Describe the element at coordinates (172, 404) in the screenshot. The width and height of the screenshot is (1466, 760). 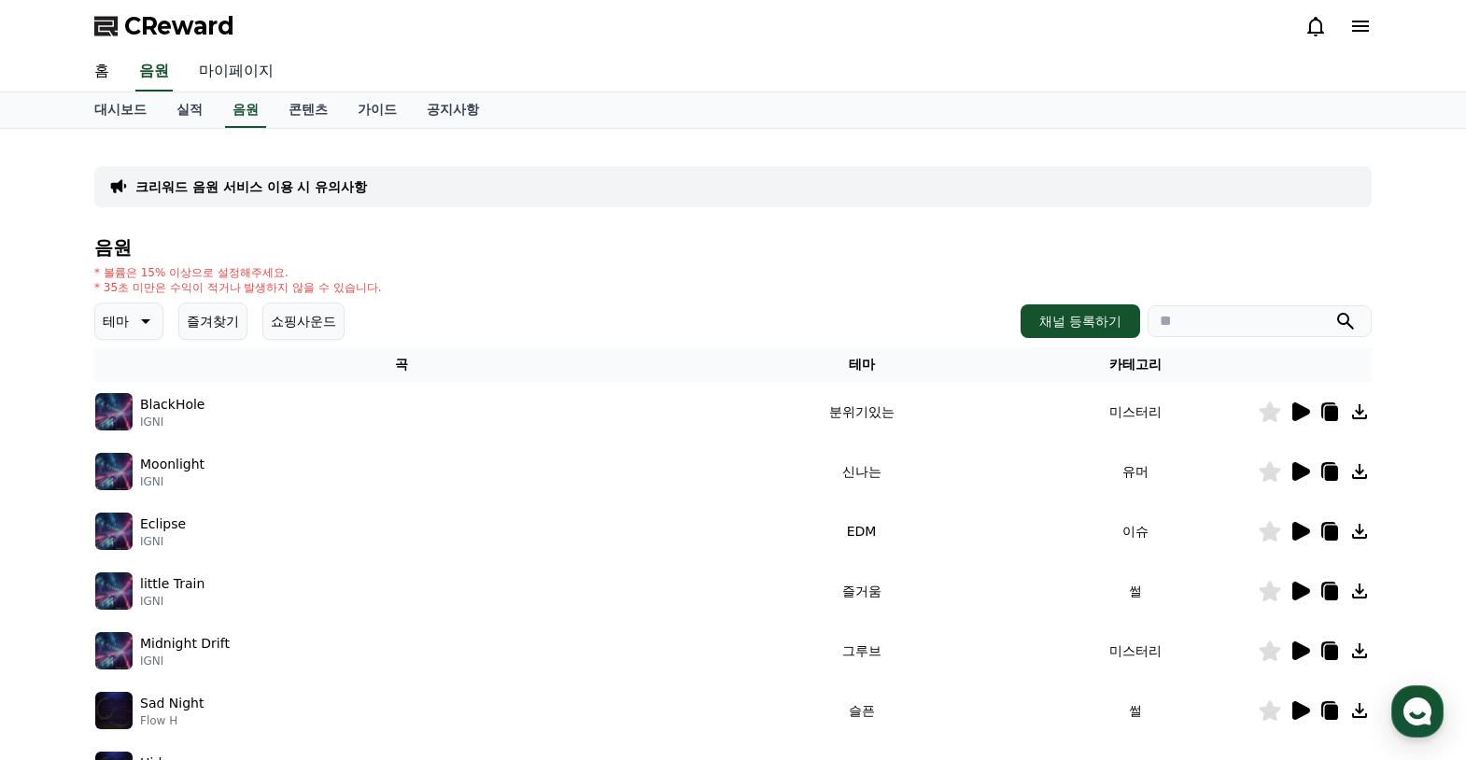
I see `p: BlackHole` at that location.